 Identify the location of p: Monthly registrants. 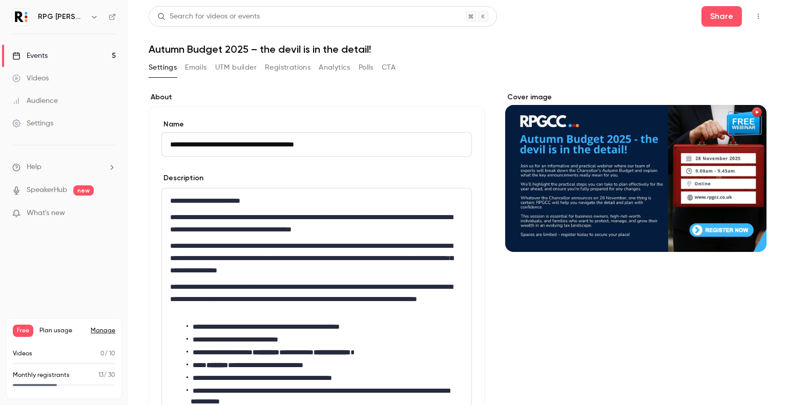
(41, 376).